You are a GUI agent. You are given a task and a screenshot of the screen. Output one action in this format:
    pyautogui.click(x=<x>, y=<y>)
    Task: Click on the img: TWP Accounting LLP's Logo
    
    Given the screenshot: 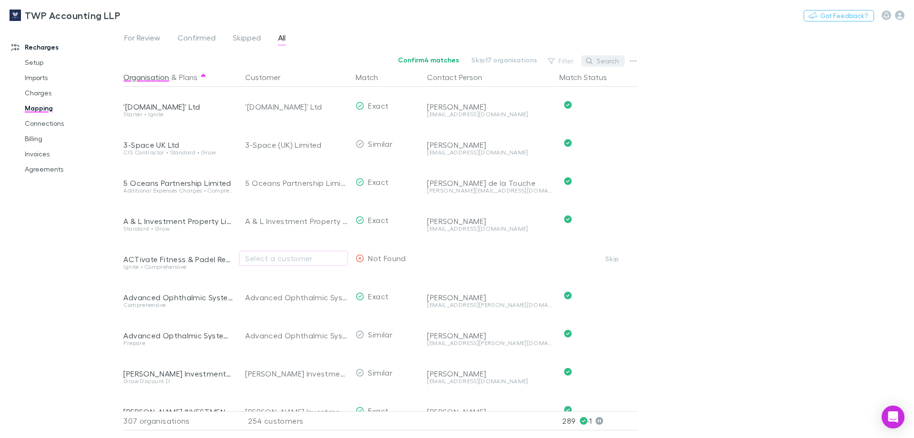 What is the action you would take?
    pyautogui.click(x=15, y=15)
    